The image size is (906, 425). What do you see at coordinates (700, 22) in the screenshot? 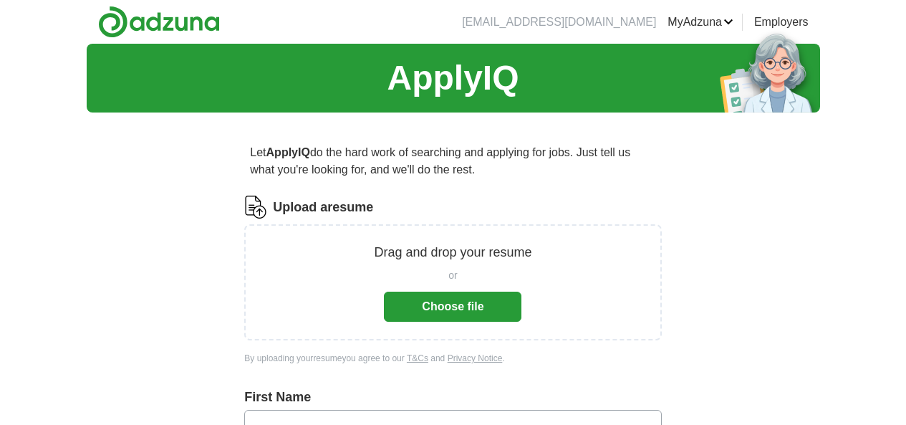
I see `a: MyAdzuna` at bounding box center [700, 22].